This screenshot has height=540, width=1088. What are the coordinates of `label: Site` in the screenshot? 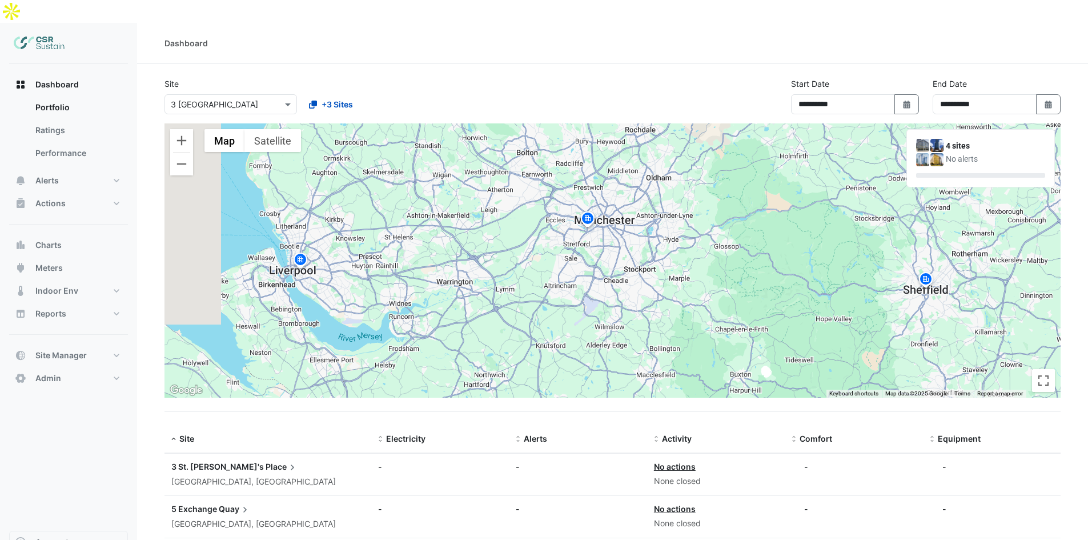 It's located at (171, 83).